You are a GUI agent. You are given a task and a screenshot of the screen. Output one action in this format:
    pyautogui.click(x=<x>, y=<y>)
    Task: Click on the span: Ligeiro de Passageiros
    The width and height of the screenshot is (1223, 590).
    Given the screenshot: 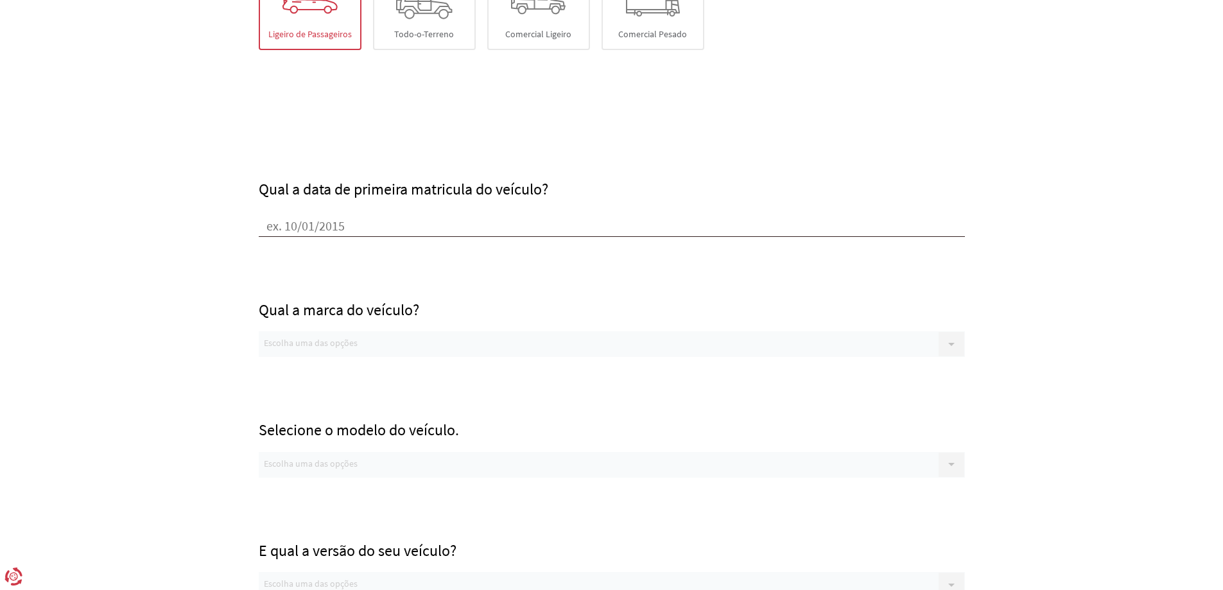 What is the action you would take?
    pyautogui.click(x=310, y=34)
    